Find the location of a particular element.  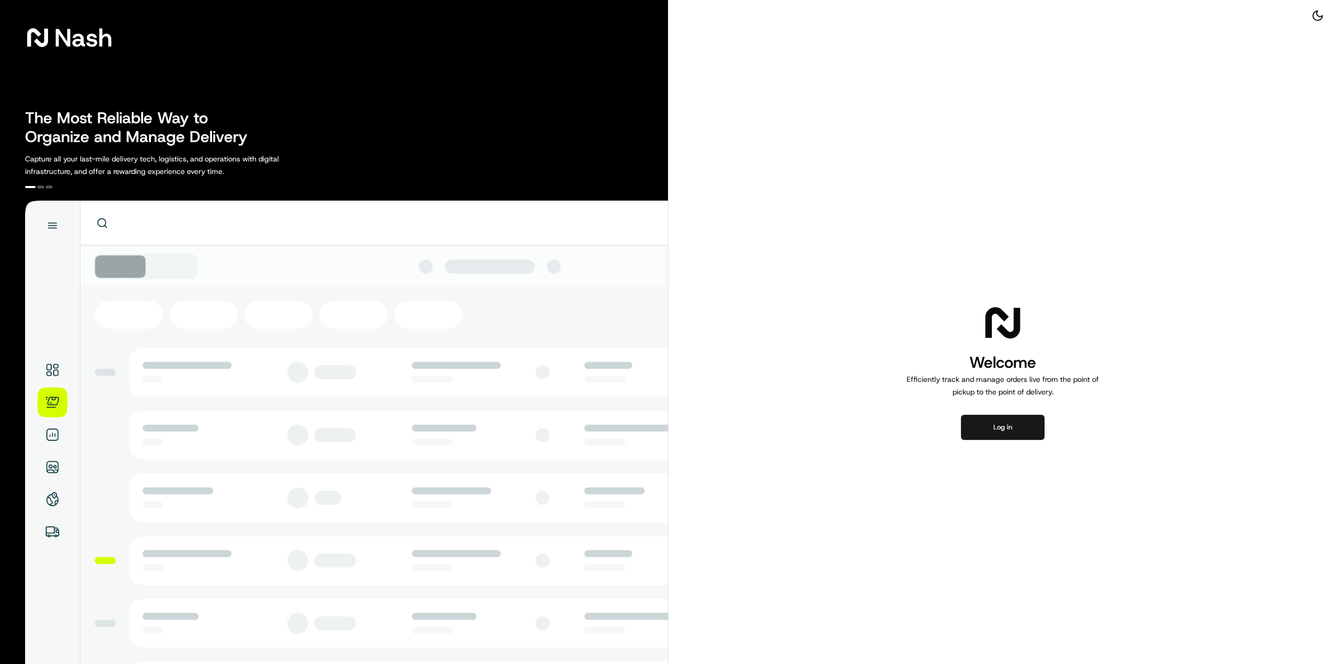

span: Nash is located at coordinates (83, 38).